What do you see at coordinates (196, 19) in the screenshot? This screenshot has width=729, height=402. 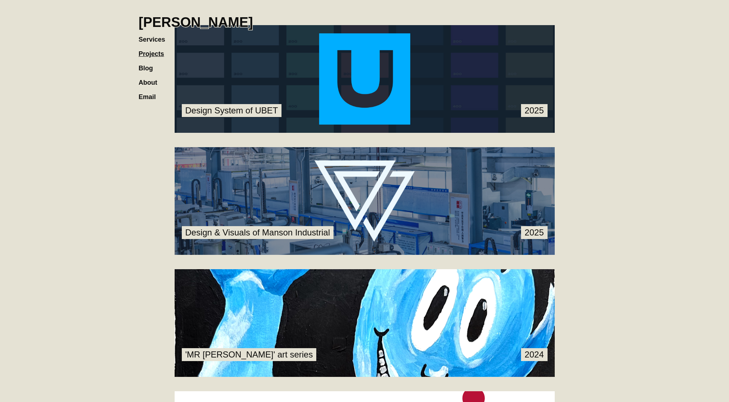 I see `a: home` at bounding box center [196, 19].